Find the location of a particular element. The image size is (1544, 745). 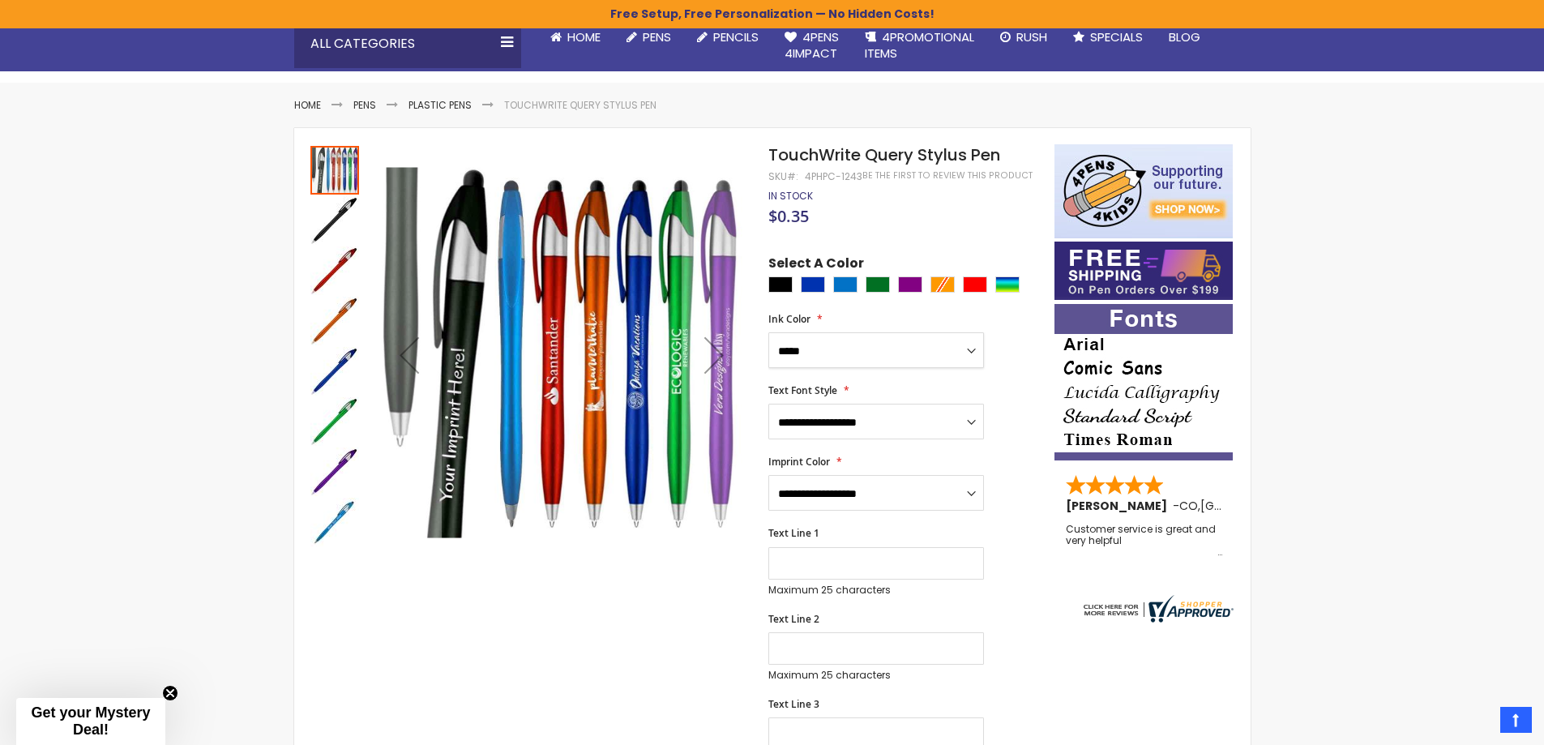

span: $0.35 is located at coordinates (789, 216).